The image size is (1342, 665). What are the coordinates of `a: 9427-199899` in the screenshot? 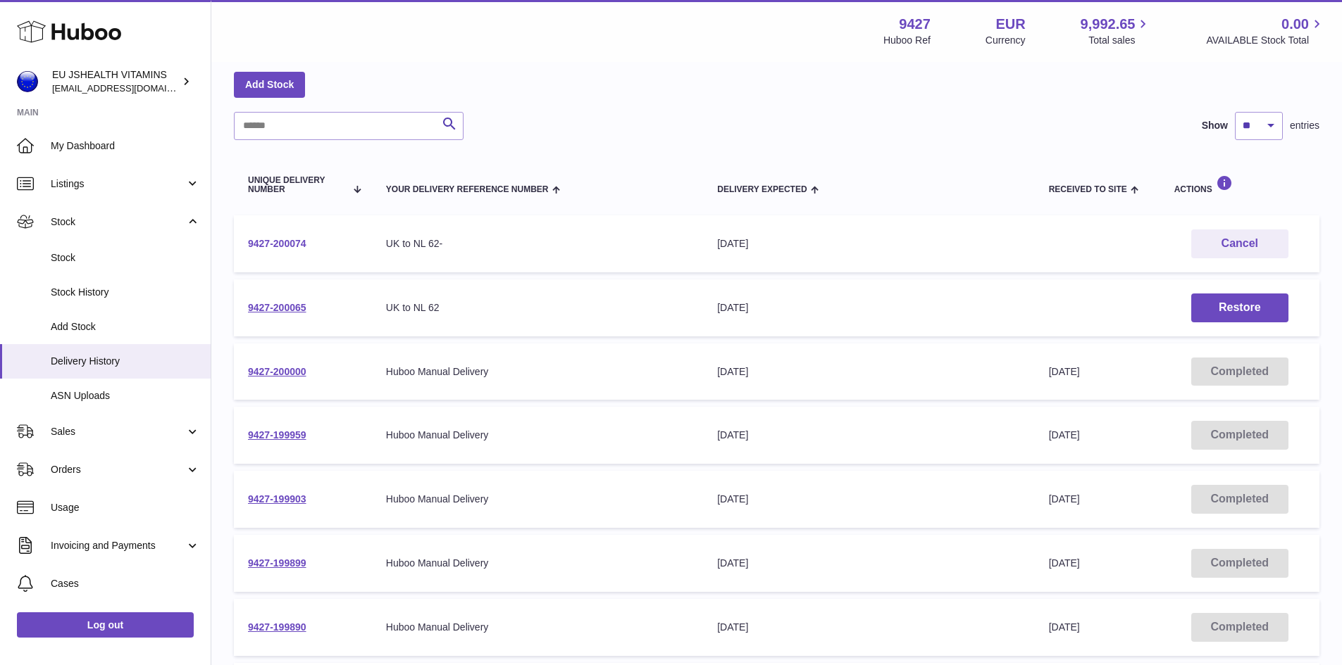 It's located at (277, 563).